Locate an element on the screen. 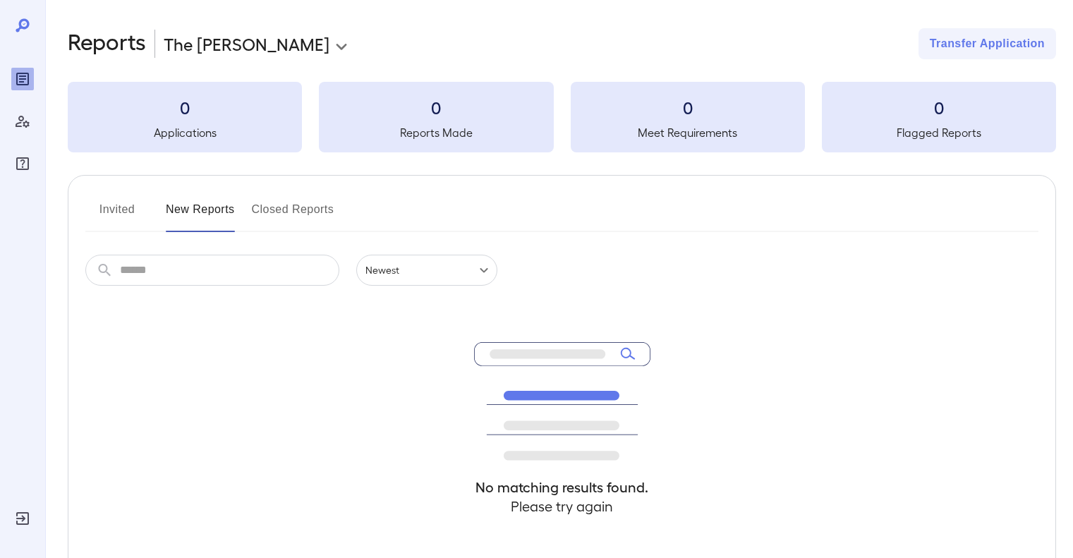  h5: Flagged Reports is located at coordinates (939, 133).